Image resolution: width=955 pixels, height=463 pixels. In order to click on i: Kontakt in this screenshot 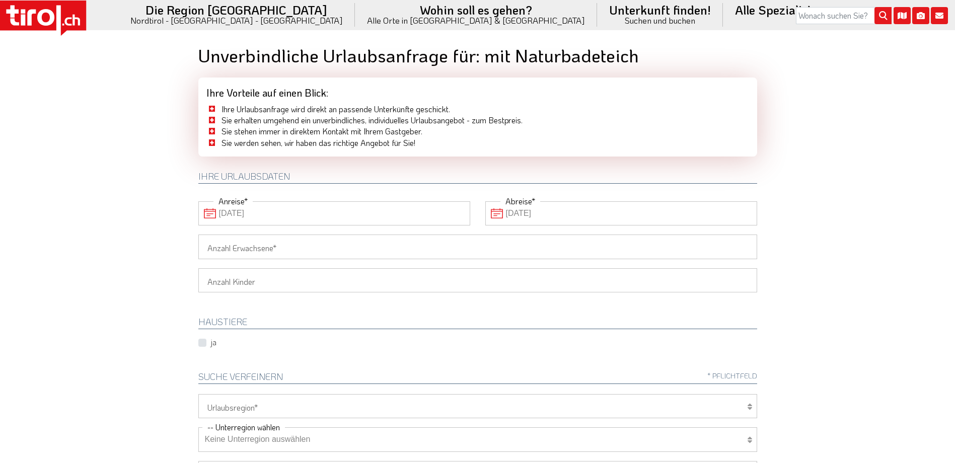, I will do `click(940, 16)`.